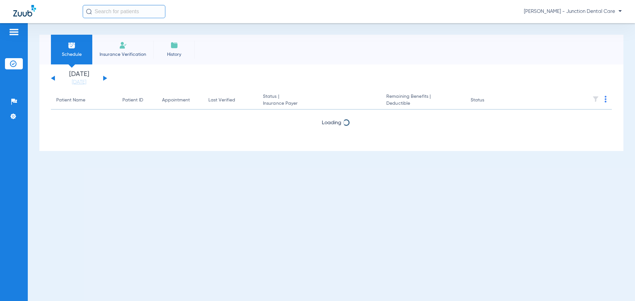 This screenshot has height=301, width=635. Describe the element at coordinates (319, 101) in the screenshot. I see `th: Status |` at that location.